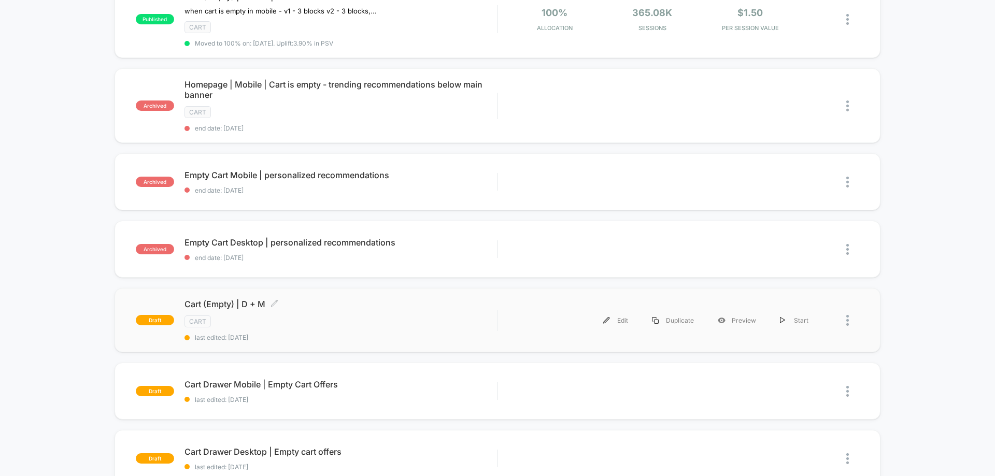  I want to click on span: $1.50, so click(750, 12).